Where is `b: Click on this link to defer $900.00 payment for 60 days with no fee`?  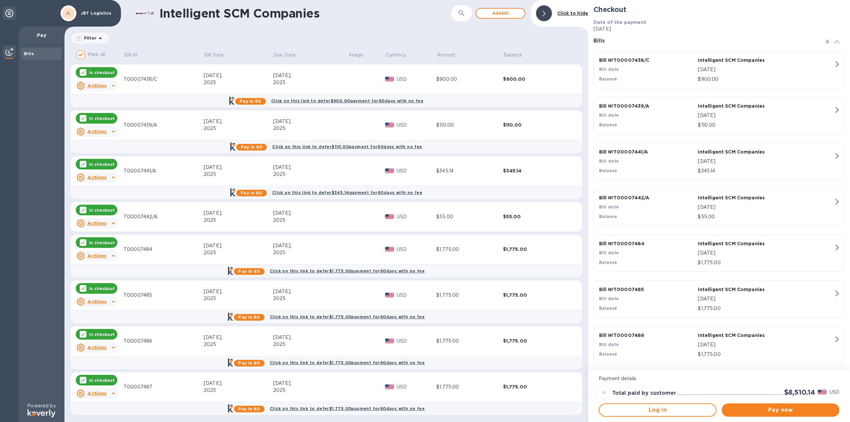 b: Click on this link to defer $900.00 payment for 60 days with no fee is located at coordinates (347, 101).